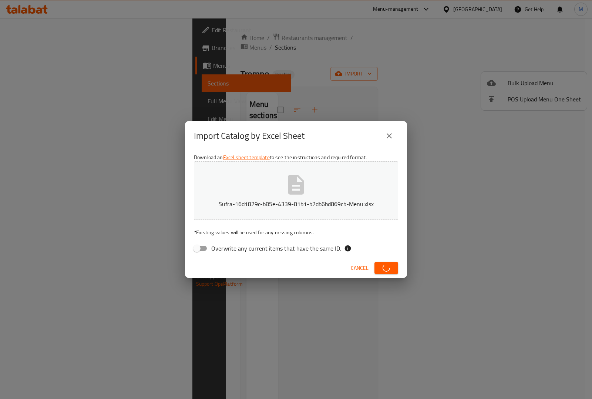  Describe the element at coordinates (348, 248) in the screenshot. I see `svg: If the overwrite option isn't selected, then the items that match an existing ID will be ignored ...` at that location.